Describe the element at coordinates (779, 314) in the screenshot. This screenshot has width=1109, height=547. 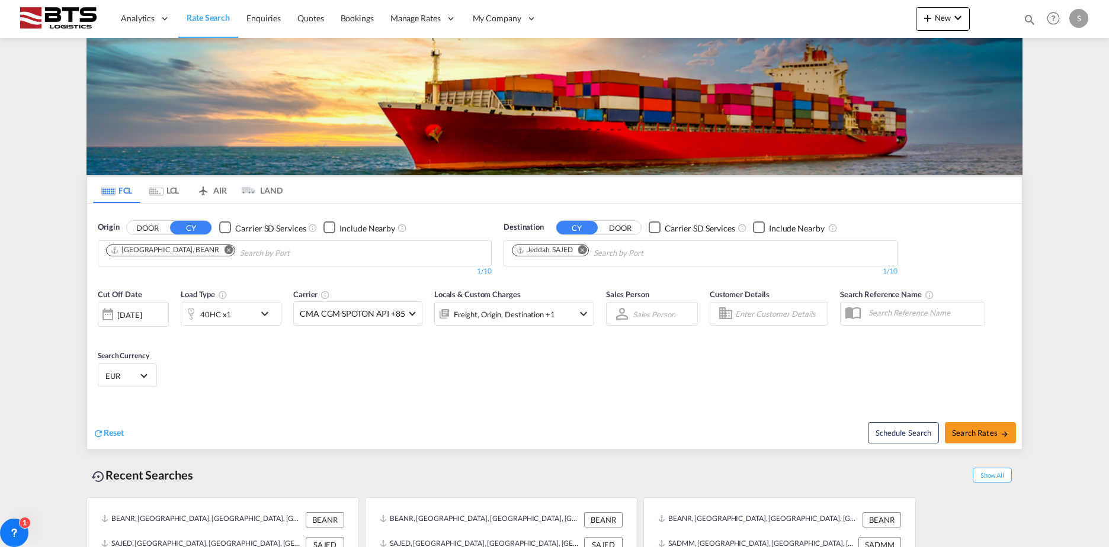
I see `input: Enter Customer Details` at that location.